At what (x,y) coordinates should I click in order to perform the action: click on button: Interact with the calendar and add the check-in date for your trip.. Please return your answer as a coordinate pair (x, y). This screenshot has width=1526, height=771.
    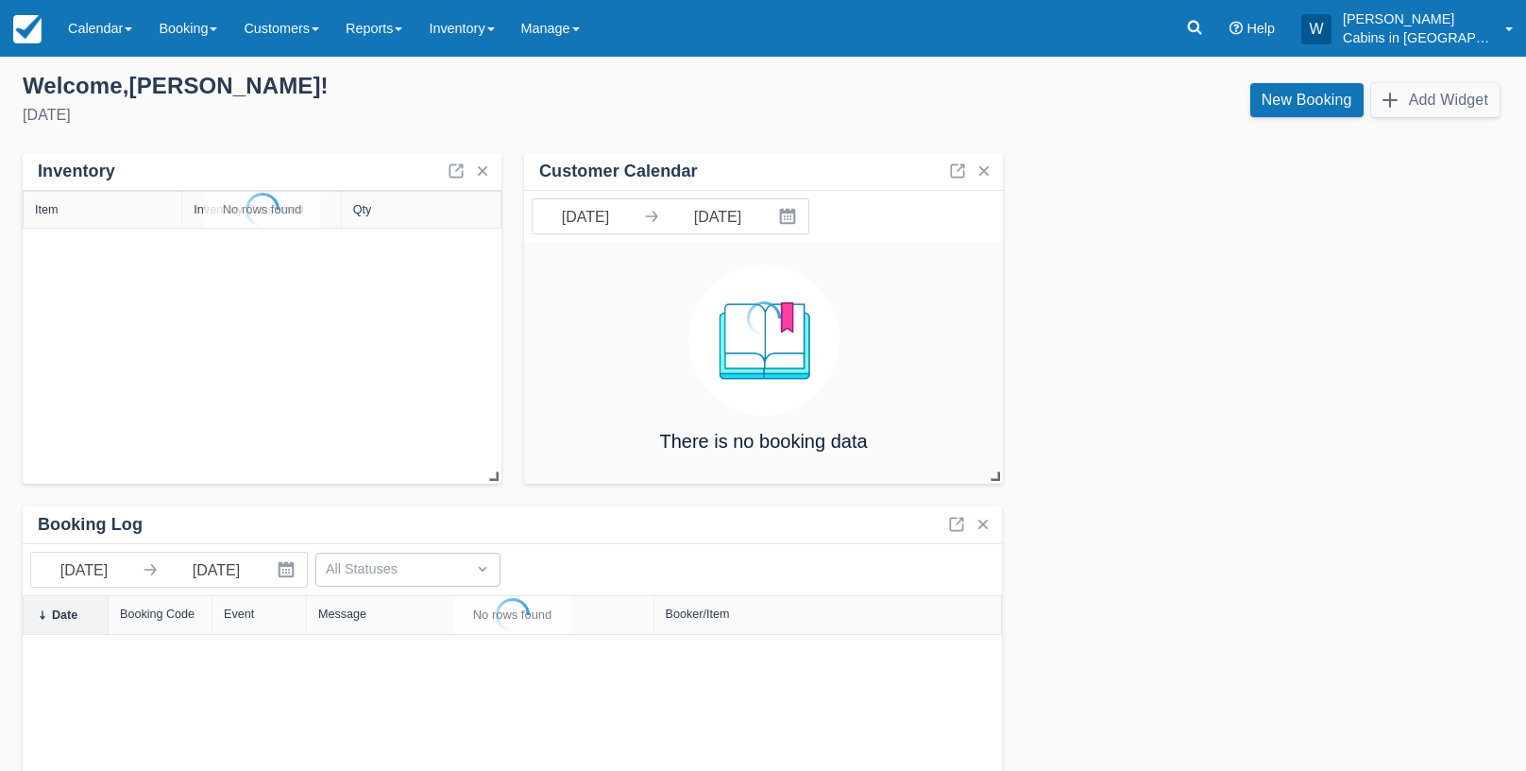
    Looking at the image, I should click on (288, 569).